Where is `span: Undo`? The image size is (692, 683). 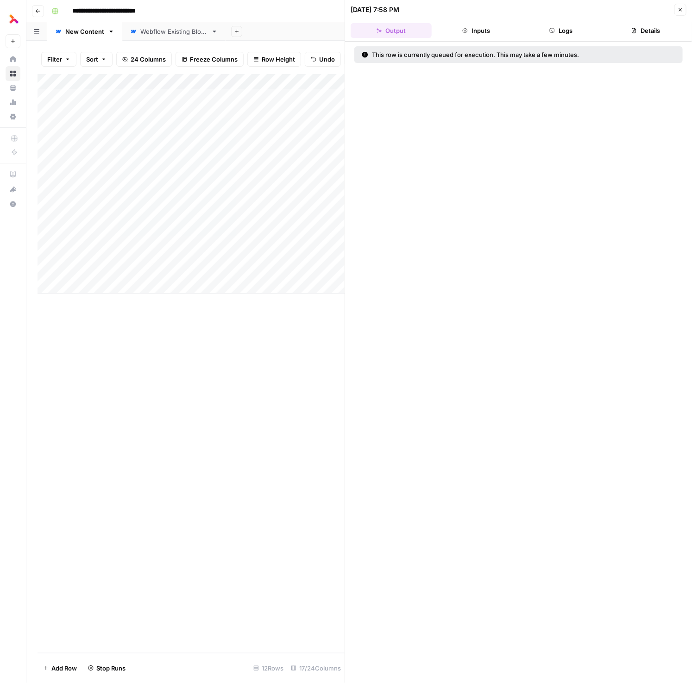
span: Undo is located at coordinates (327, 59).